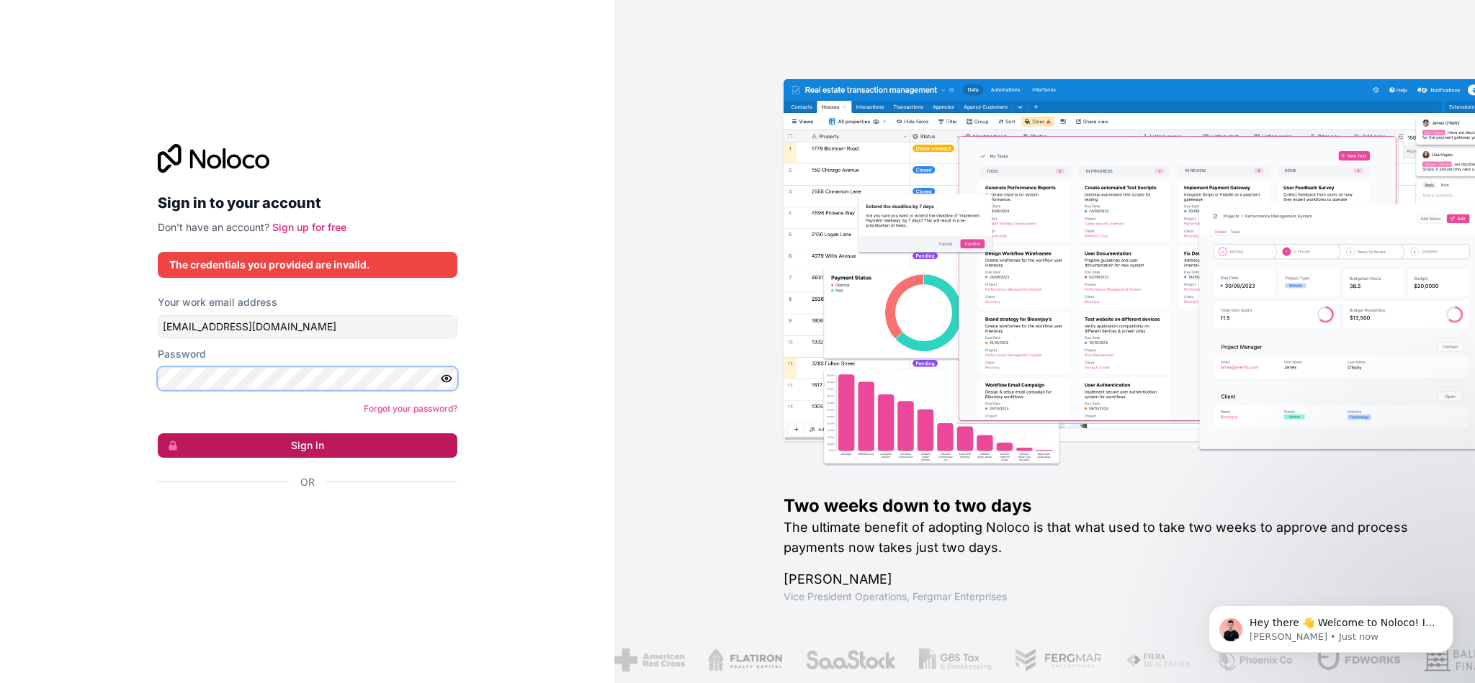  Describe the element at coordinates (307, 482) in the screenshot. I see `span: Or` at that location.